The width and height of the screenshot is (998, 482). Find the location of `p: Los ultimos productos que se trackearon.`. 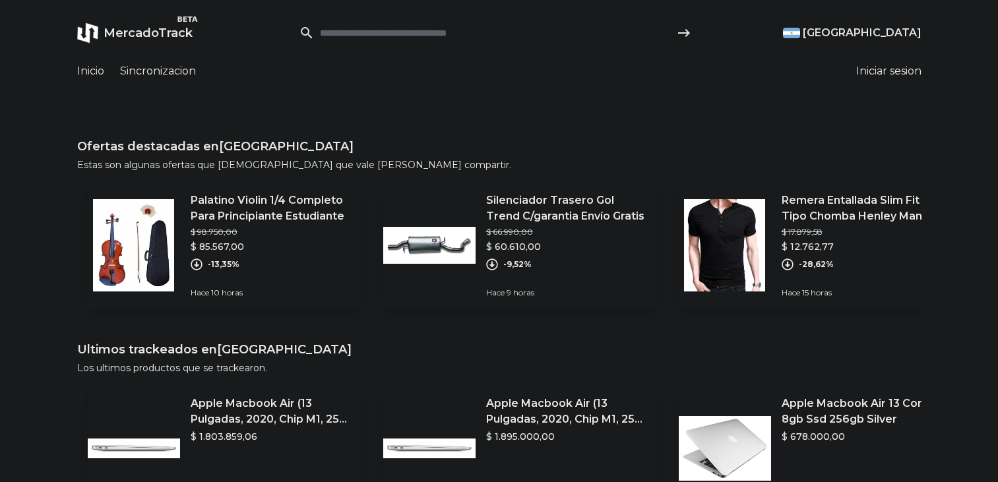

p: Los ultimos productos que se trackearon. is located at coordinates (499, 368).